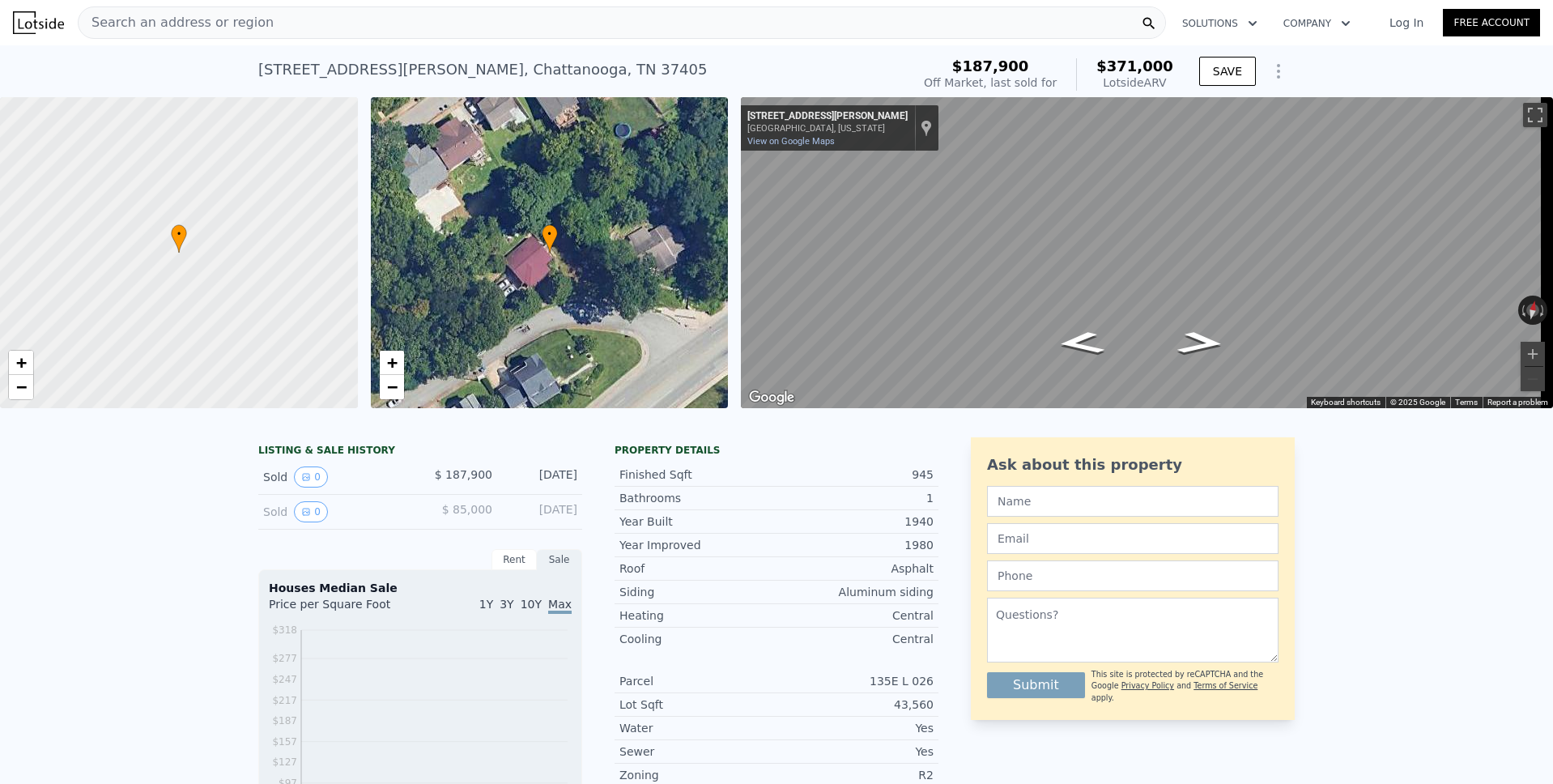 This screenshot has height=784, width=1553. What do you see at coordinates (1133, 501) in the screenshot?
I see `input: Name` at bounding box center [1133, 501].